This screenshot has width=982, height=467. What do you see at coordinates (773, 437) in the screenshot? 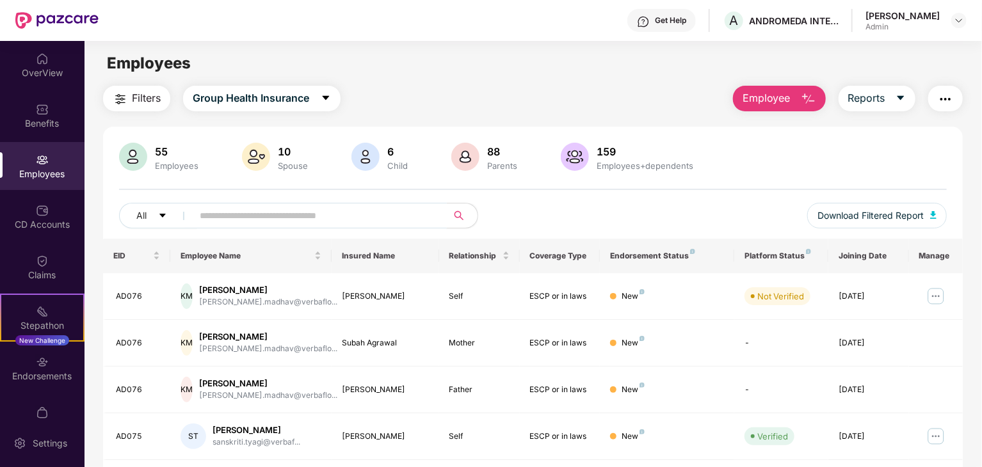
I see `div: Verified` at bounding box center [773, 437].